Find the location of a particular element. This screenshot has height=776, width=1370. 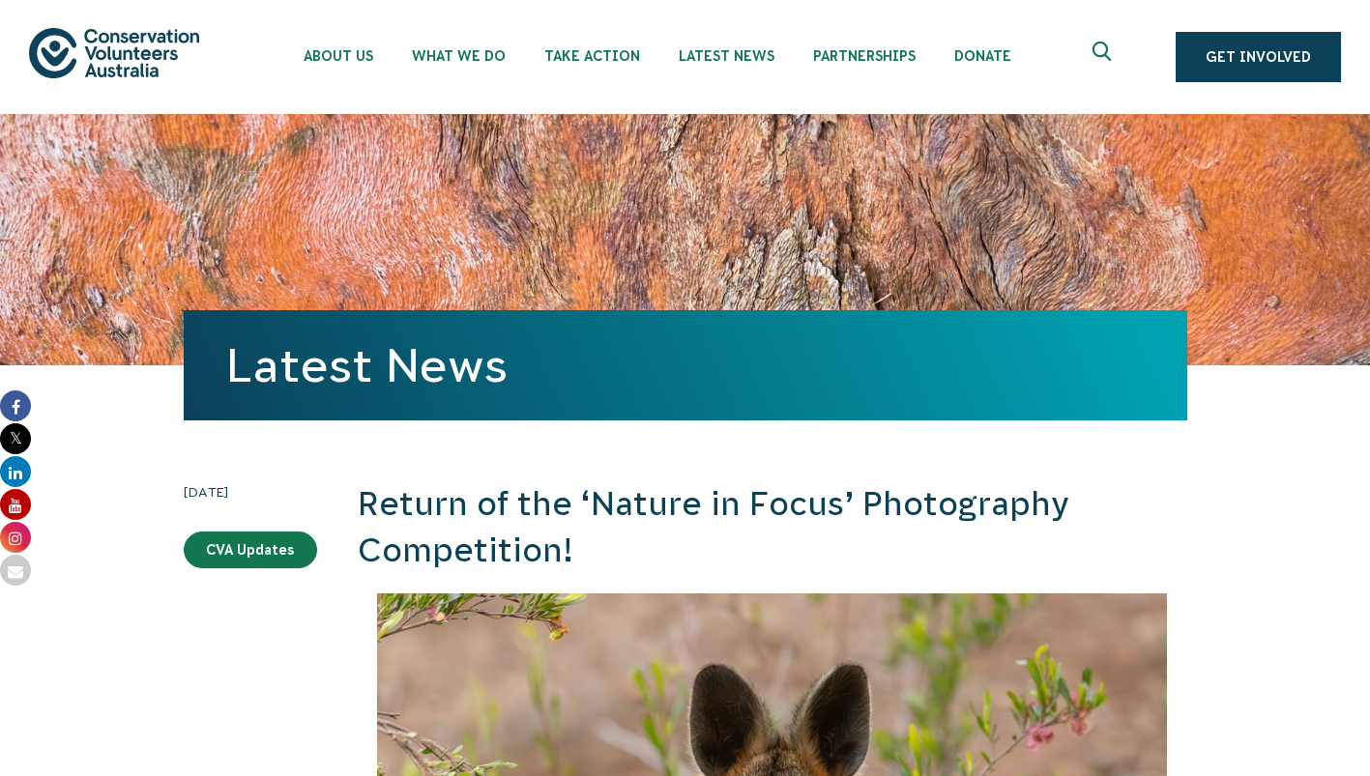

span: Take Action is located at coordinates (592, 56).